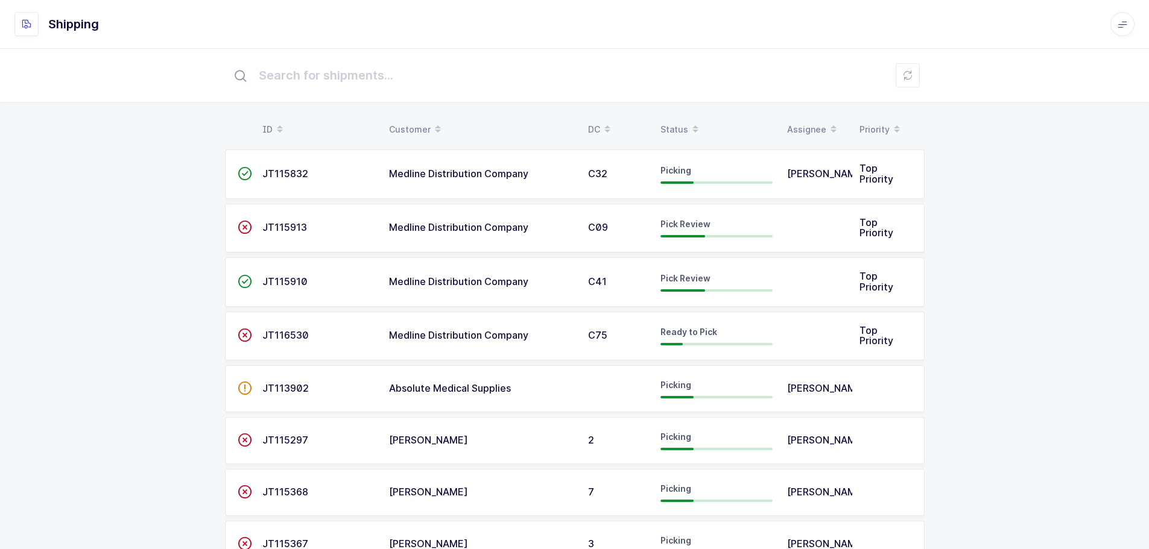 The image size is (1149, 549). I want to click on span: JT115297, so click(285, 440).